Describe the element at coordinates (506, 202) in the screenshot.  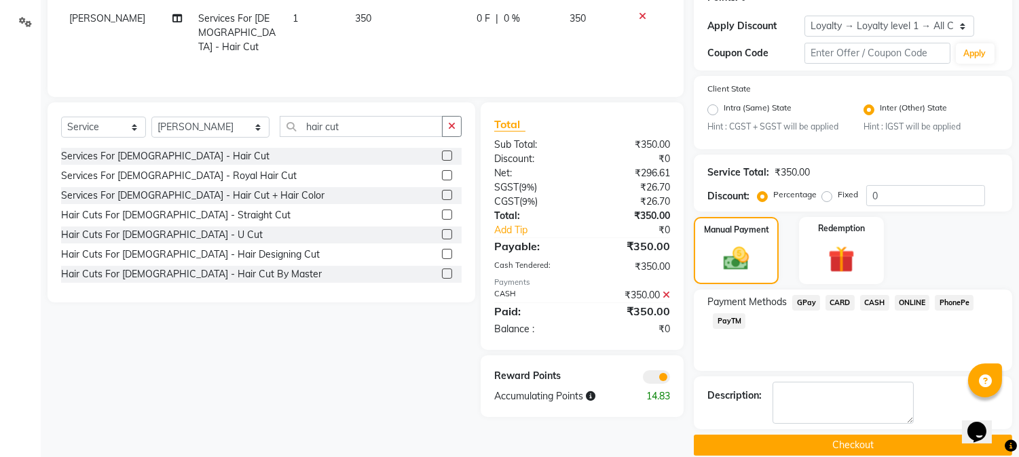
I see `span: CGST` at that location.